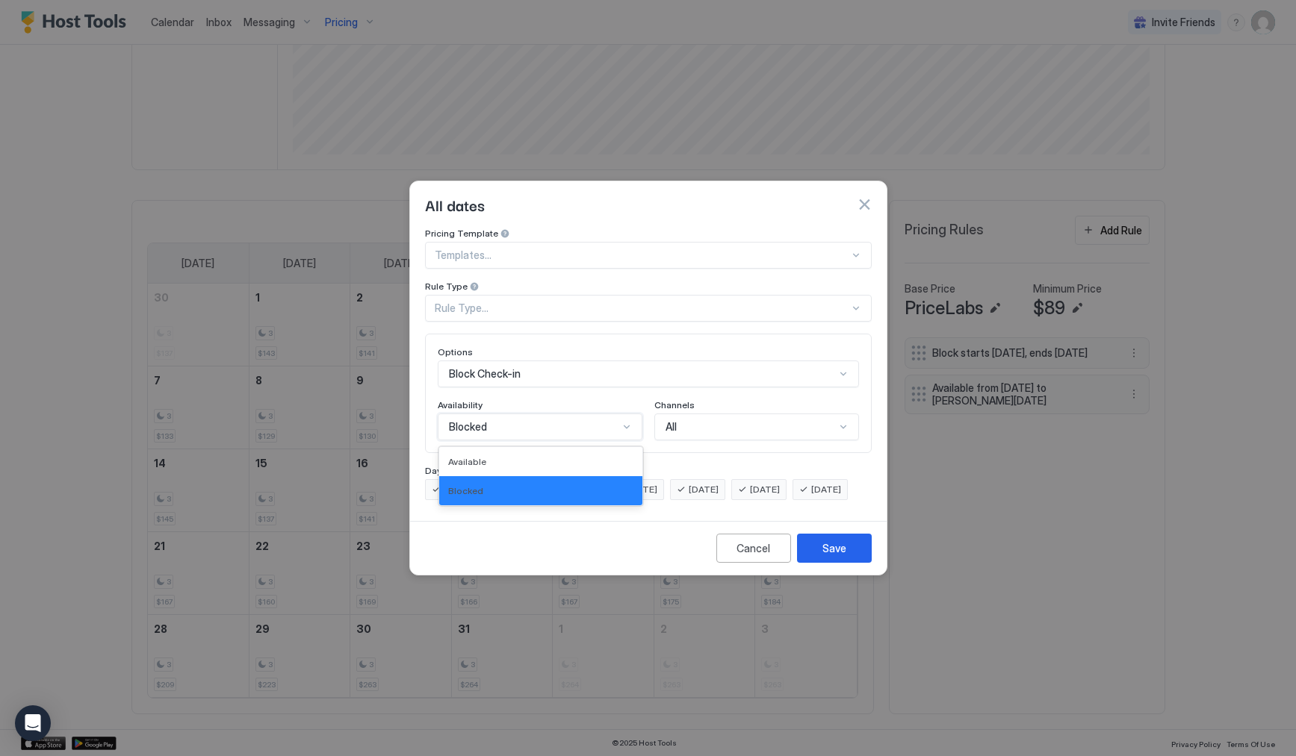 This screenshot has width=1296, height=756. Describe the element at coordinates (671, 427) in the screenshot. I see `span: All` at that location.